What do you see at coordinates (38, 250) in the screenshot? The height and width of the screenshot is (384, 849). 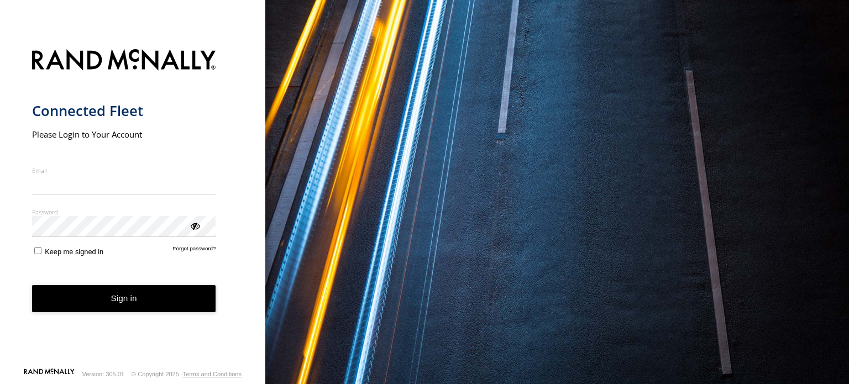 I see `input: Keep me signed in` at bounding box center [38, 250].